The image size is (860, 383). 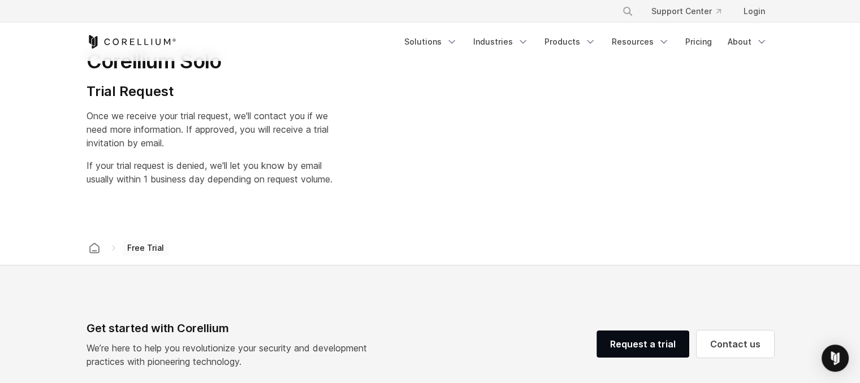 What do you see at coordinates (209, 61) in the screenshot?
I see `h1: Corellium Solo` at bounding box center [209, 61].